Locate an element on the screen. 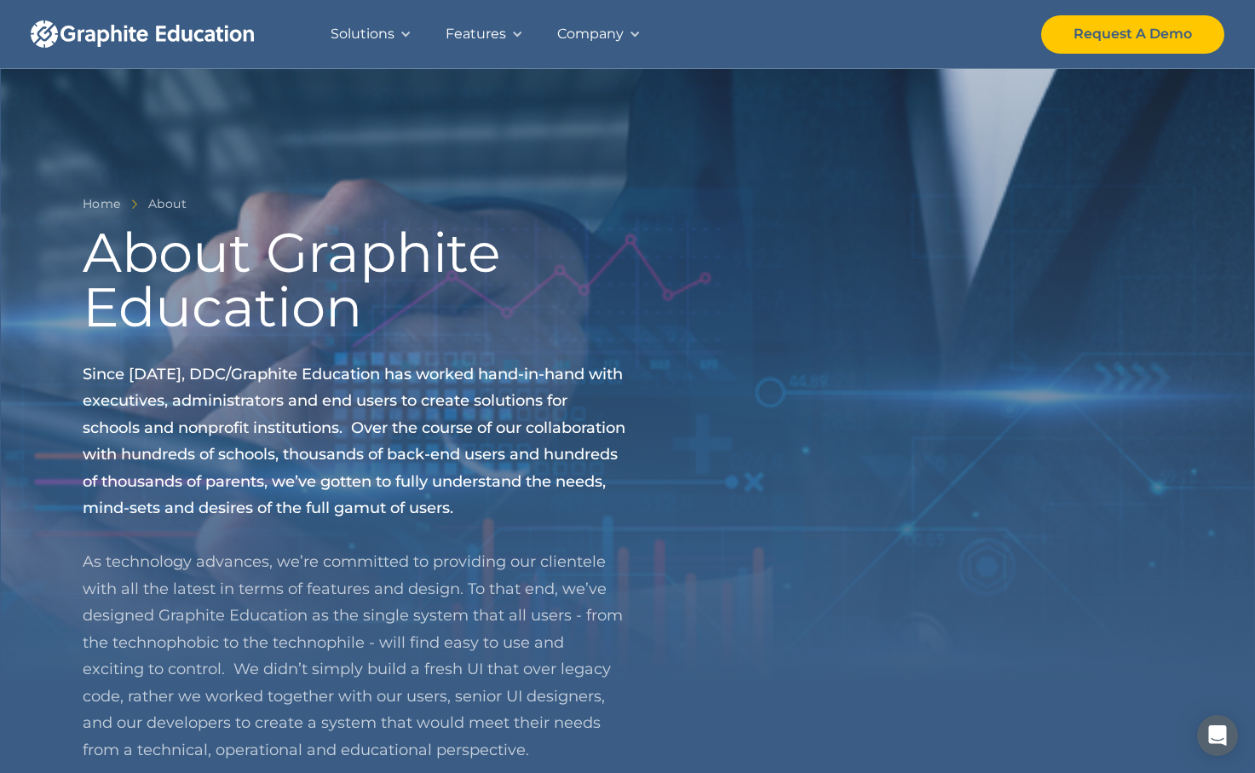  div: Features is located at coordinates (476, 34).